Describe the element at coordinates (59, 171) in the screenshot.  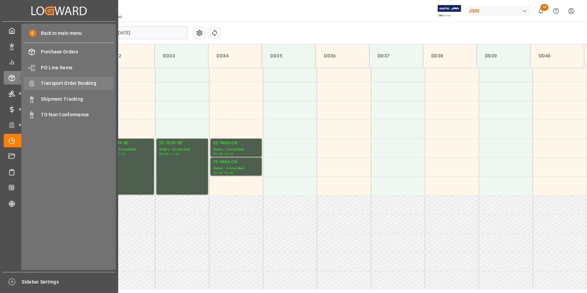
I see `a: Sailing Schedules` at that location.